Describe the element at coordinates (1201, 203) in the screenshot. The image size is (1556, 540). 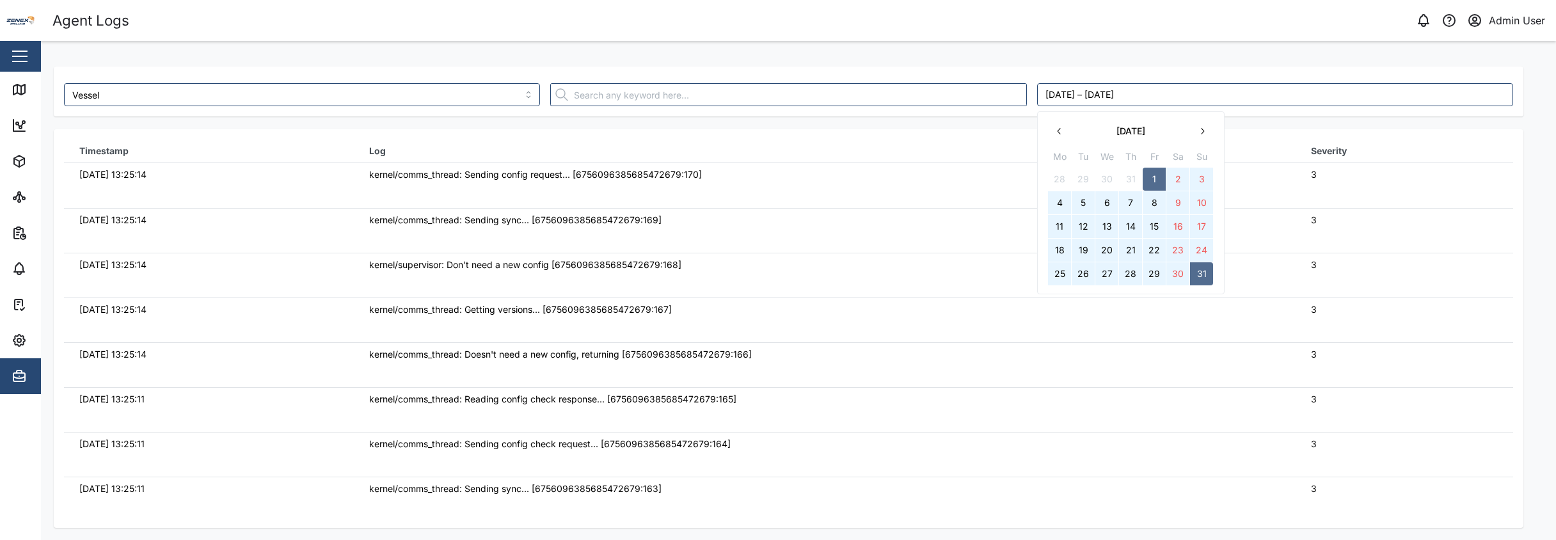
I see `button: 10 August 2025` at that location.